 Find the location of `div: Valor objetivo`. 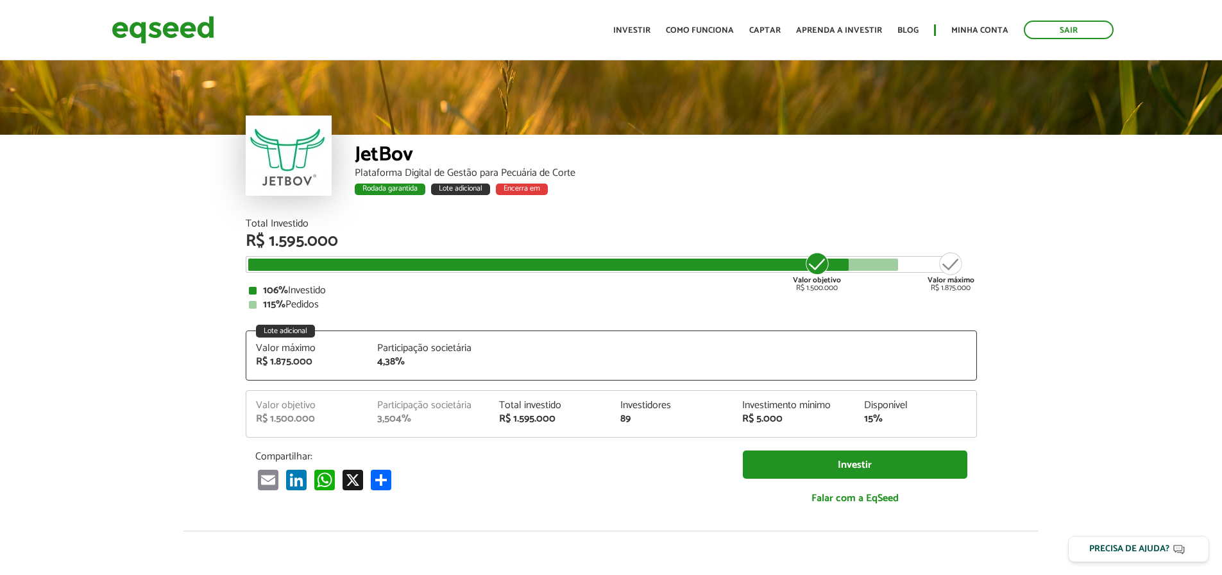

div: Valor objetivo is located at coordinates (307, 406).